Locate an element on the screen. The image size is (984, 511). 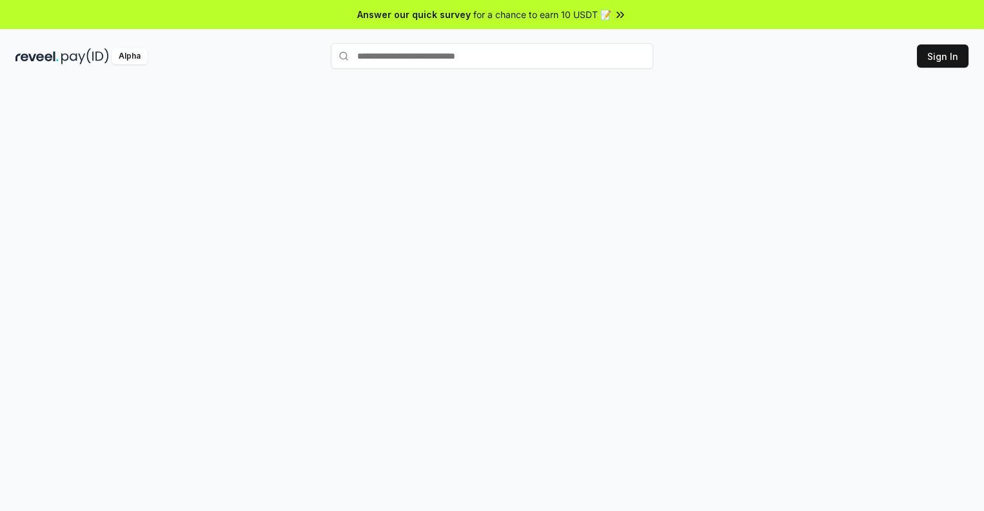
span: Answer our quick survey is located at coordinates (414, 14).